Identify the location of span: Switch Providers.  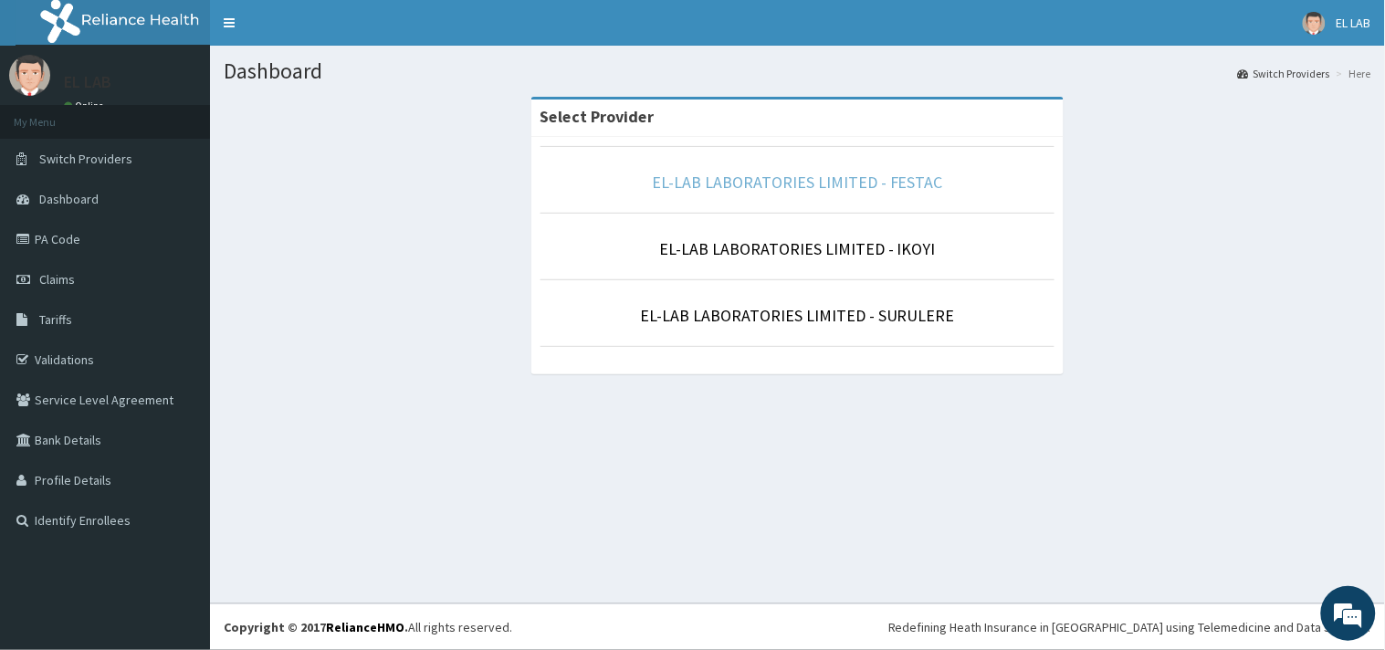
(86, 159).